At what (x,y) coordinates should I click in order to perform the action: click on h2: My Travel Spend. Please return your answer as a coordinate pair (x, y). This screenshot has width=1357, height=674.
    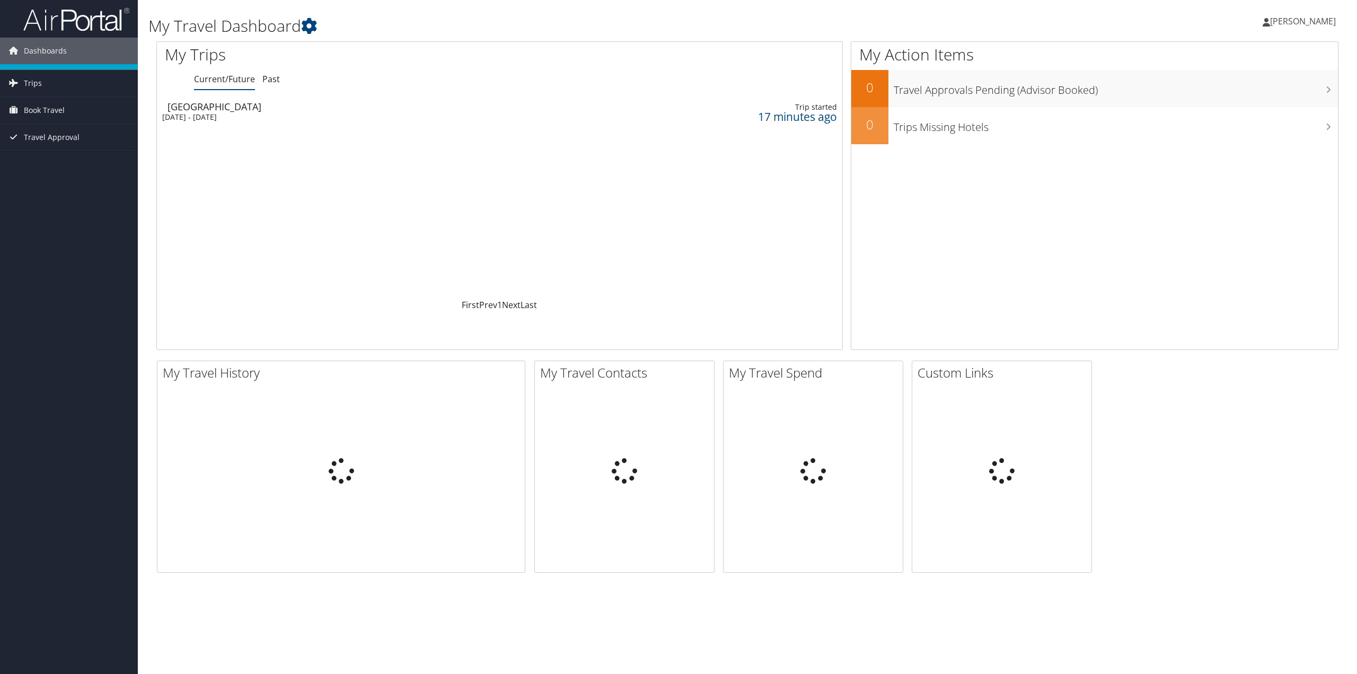
    Looking at the image, I should click on (816, 373).